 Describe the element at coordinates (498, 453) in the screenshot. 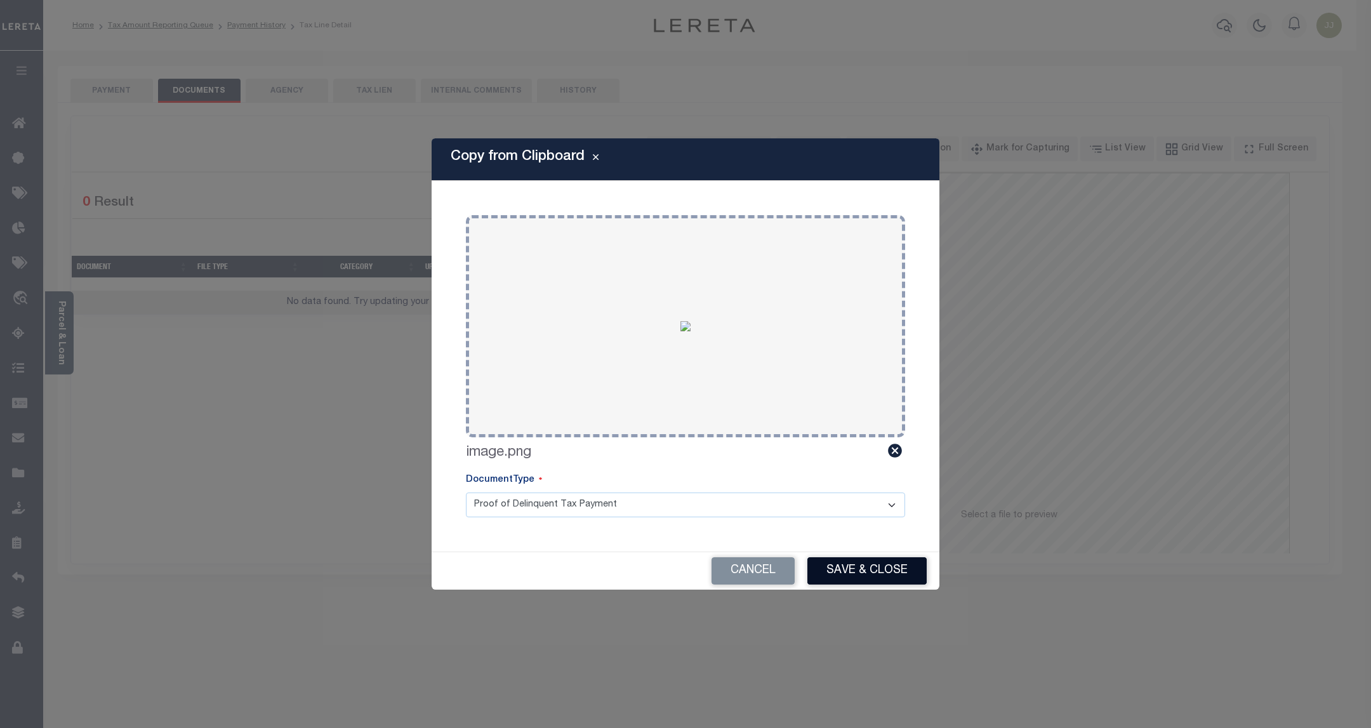

I see `label: image.png` at that location.